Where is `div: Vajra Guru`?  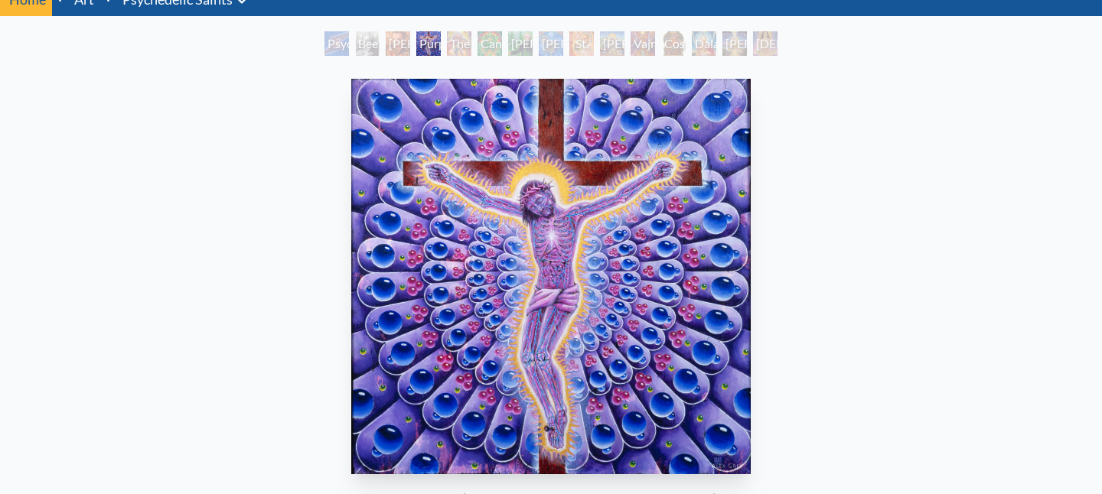
div: Vajra Guru is located at coordinates (643, 44).